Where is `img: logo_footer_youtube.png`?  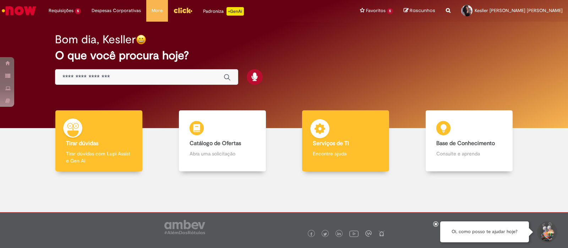 img: logo_footer_youtube.png is located at coordinates (354, 234).